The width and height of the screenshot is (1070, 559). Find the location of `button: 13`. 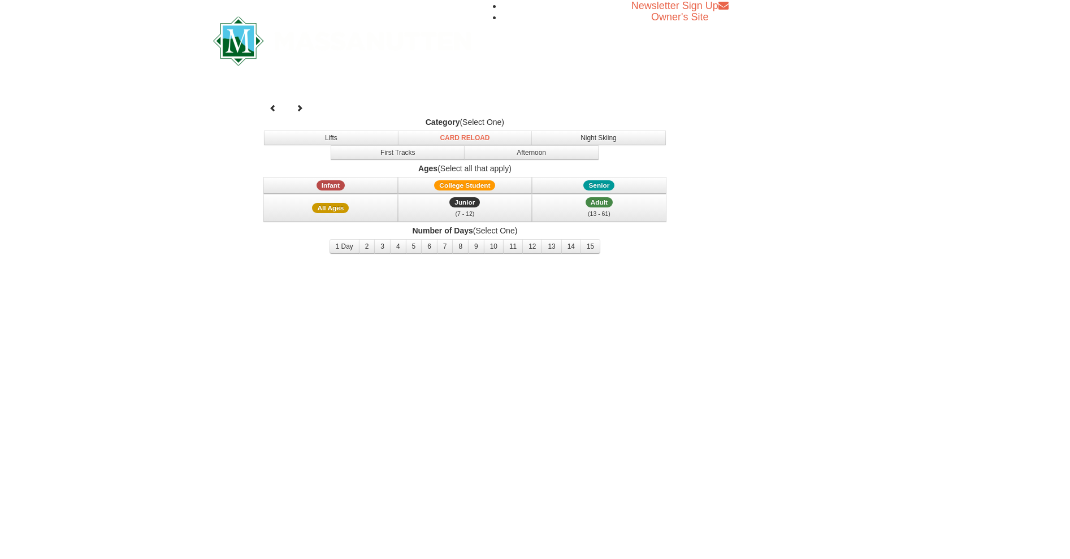

button: 13 is located at coordinates (551, 246).